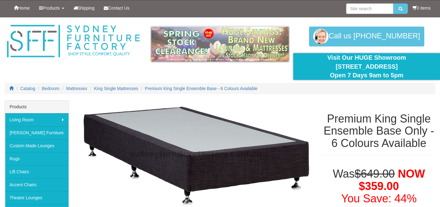 This screenshot has height=207, width=440. Describe the element at coordinates (116, 88) in the screenshot. I see `a: King Single Mattresses` at that location.